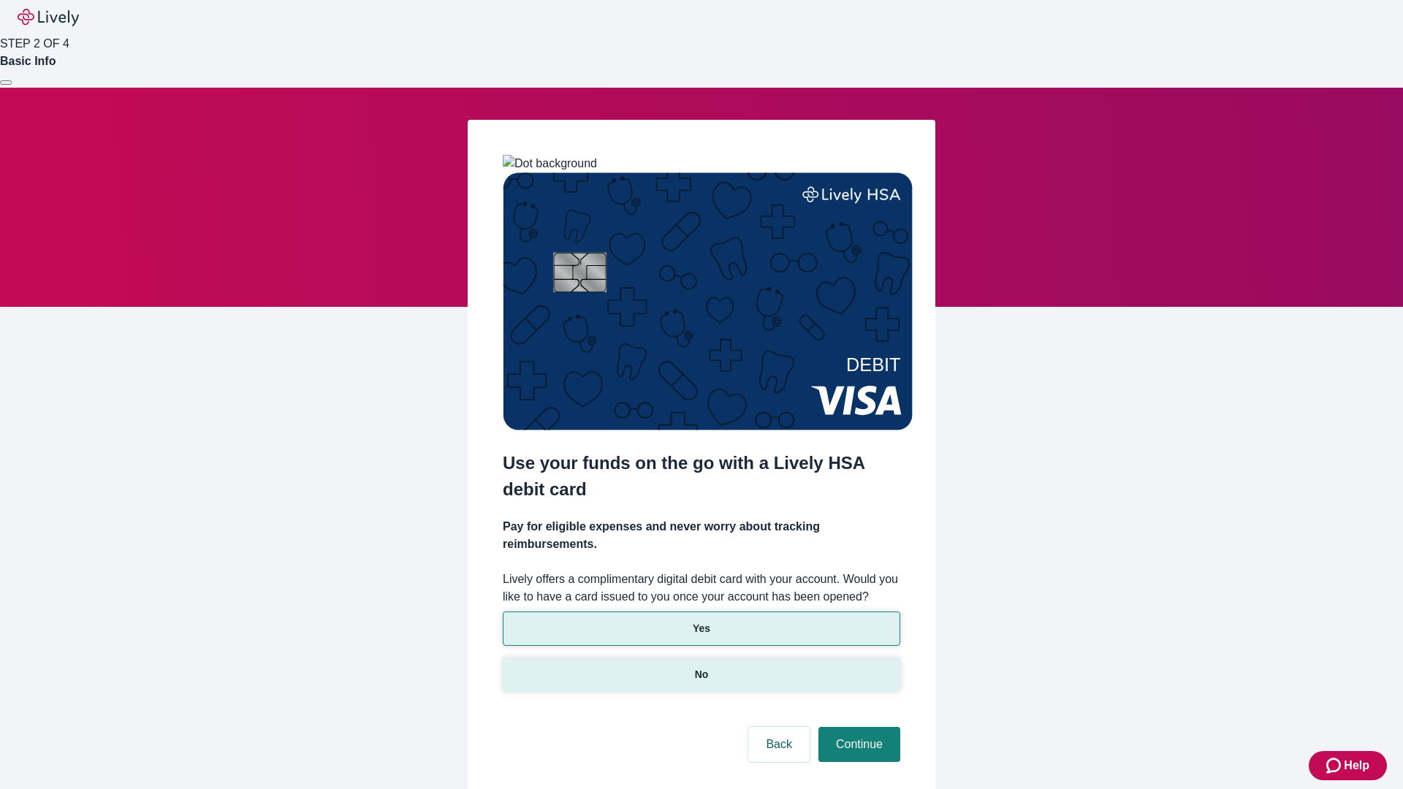  Describe the element at coordinates (702, 588) in the screenshot. I see `label: Lively offers a complimentary digital debit card with your account. Would you like to have a card...` at that location.